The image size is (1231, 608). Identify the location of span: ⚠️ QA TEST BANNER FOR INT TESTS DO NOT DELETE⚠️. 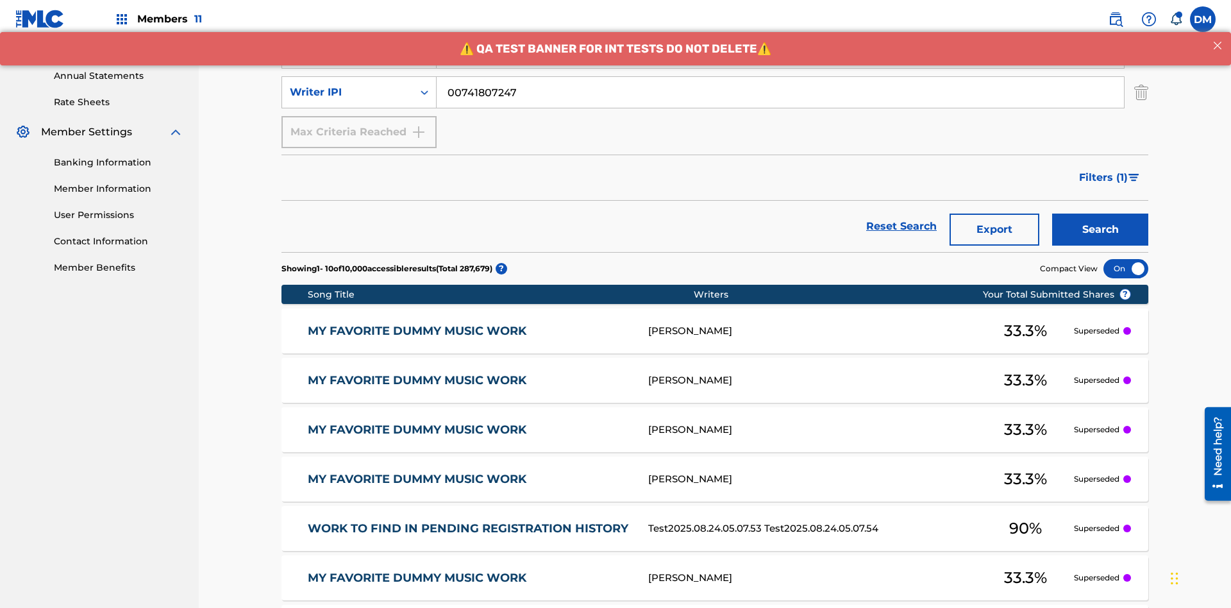
(615, 17).